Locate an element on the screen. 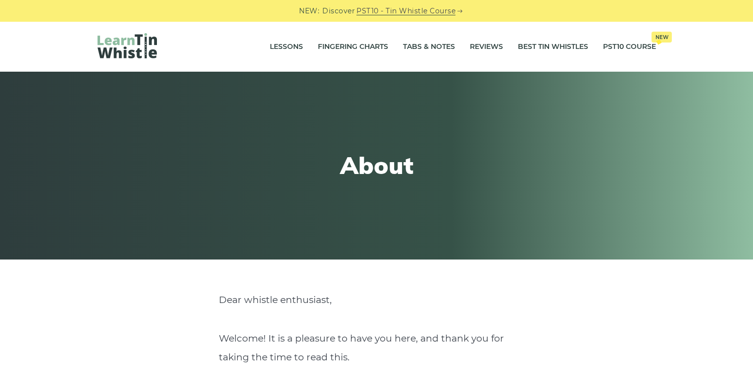 The height and width of the screenshot is (391, 753). p: Dear whistle enthusiast, is located at coordinates (377, 300).